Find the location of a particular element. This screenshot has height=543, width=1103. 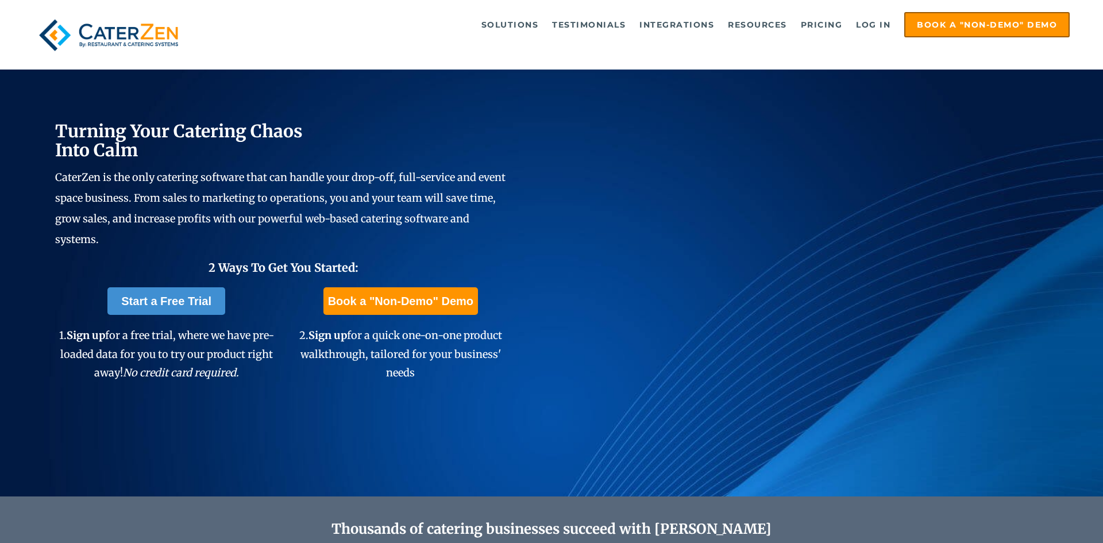

img: caterzen is located at coordinates (109, 35).